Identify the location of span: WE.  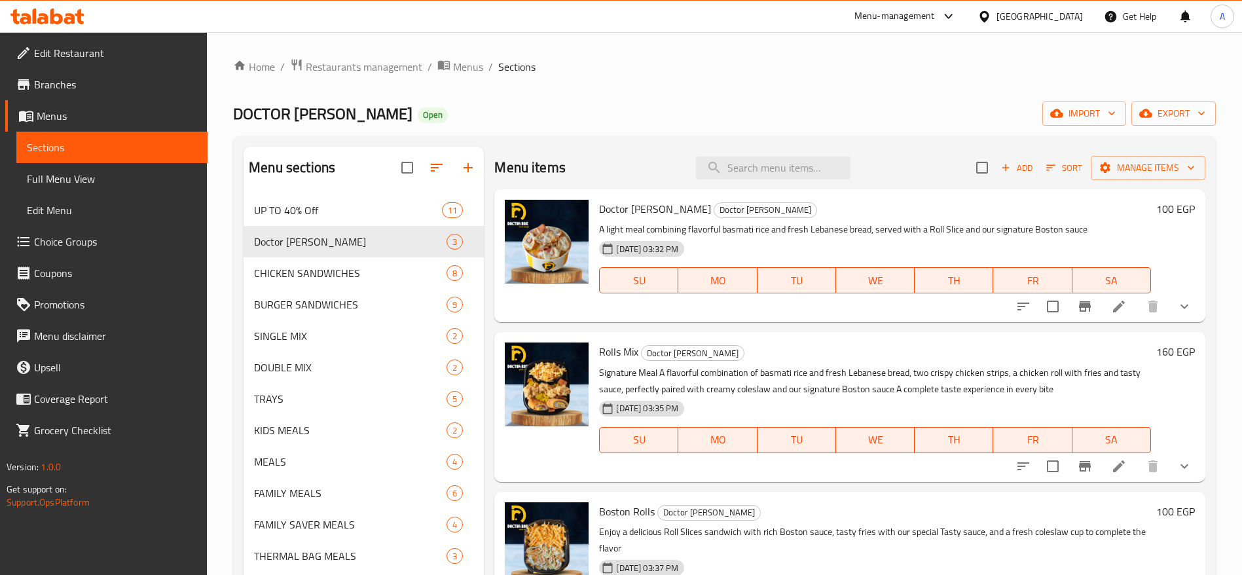
(875, 439).